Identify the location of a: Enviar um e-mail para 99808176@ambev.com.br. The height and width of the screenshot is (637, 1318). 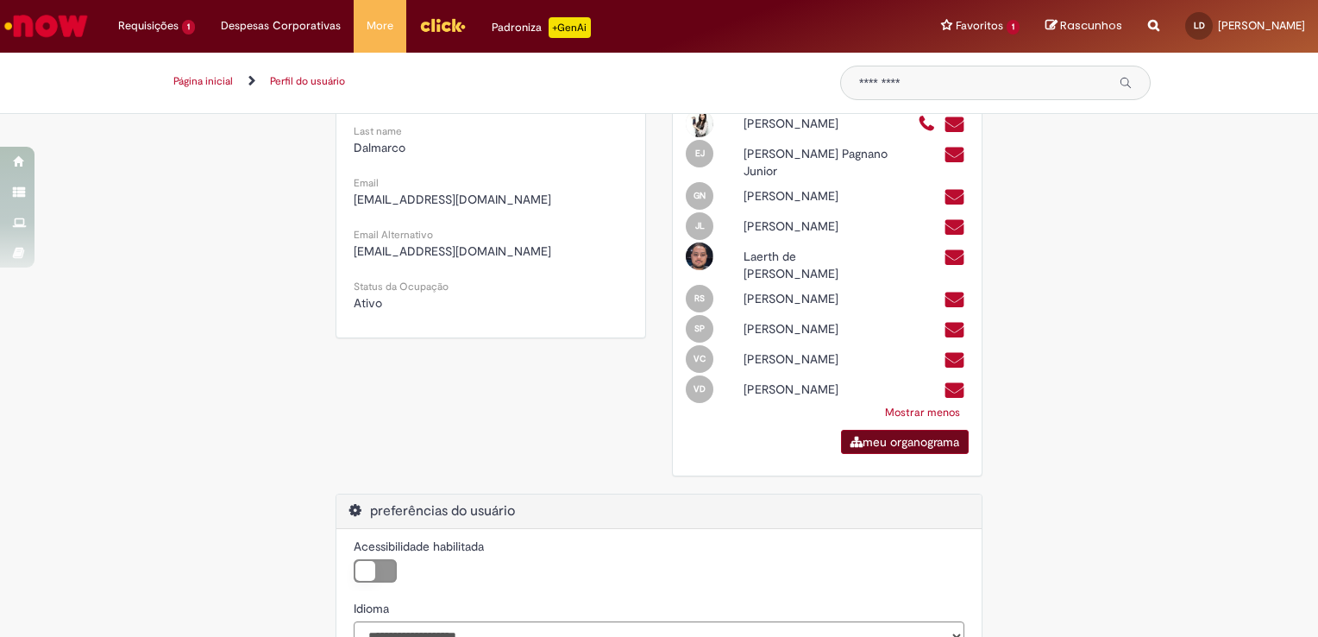
(954, 124).